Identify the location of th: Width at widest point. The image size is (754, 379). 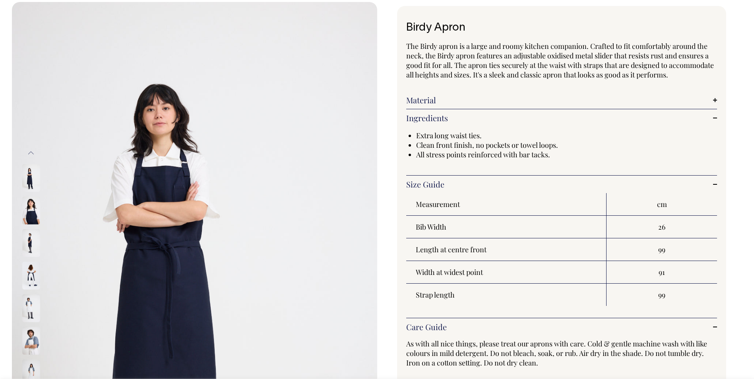
(506, 272).